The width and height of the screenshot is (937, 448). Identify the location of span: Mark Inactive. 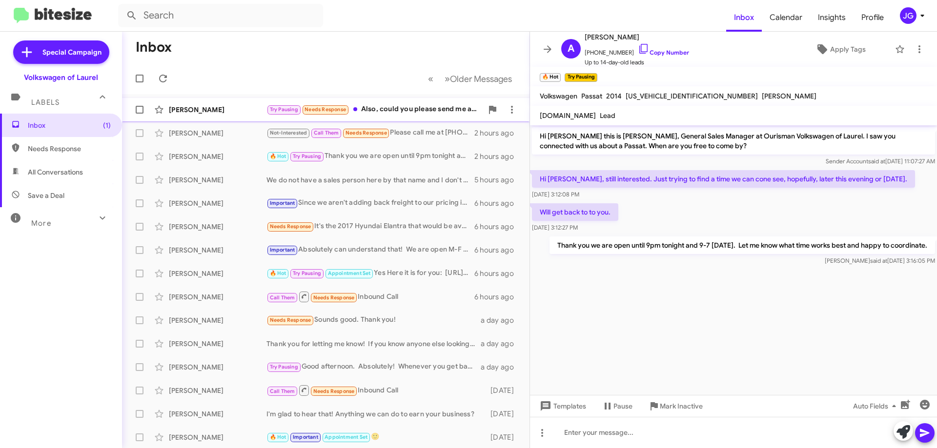
(681, 406).